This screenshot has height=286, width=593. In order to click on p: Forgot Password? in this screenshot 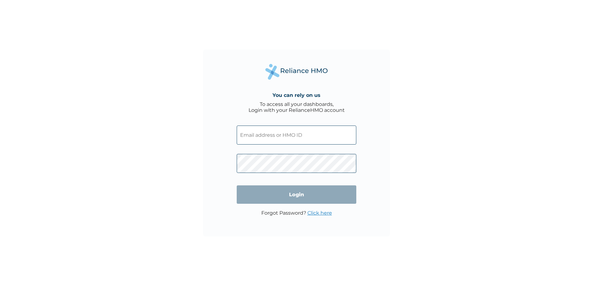, I will do `click(296, 213)`.